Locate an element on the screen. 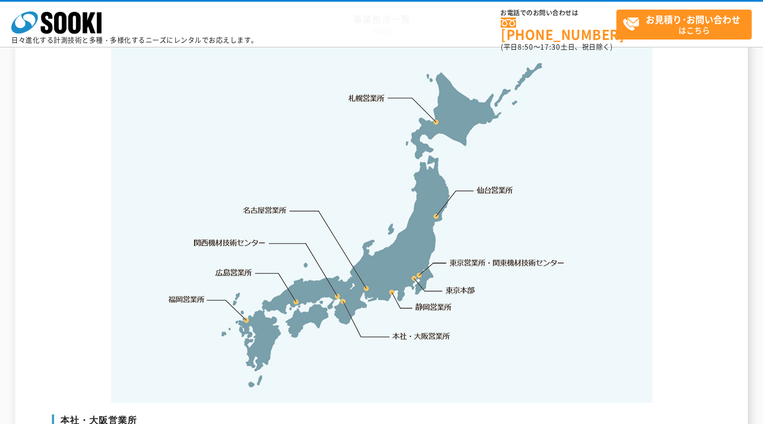  a: 札幌営業所 is located at coordinates (367, 98).